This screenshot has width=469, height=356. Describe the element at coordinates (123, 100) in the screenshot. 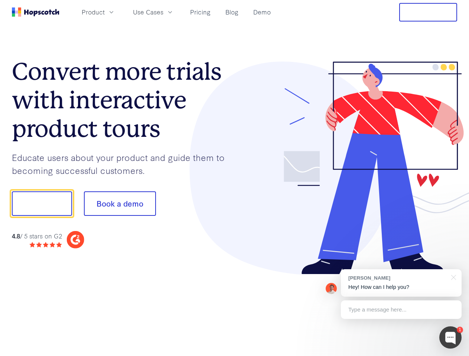

I see `h1: Convert more trials with interactive product tours` at that location.